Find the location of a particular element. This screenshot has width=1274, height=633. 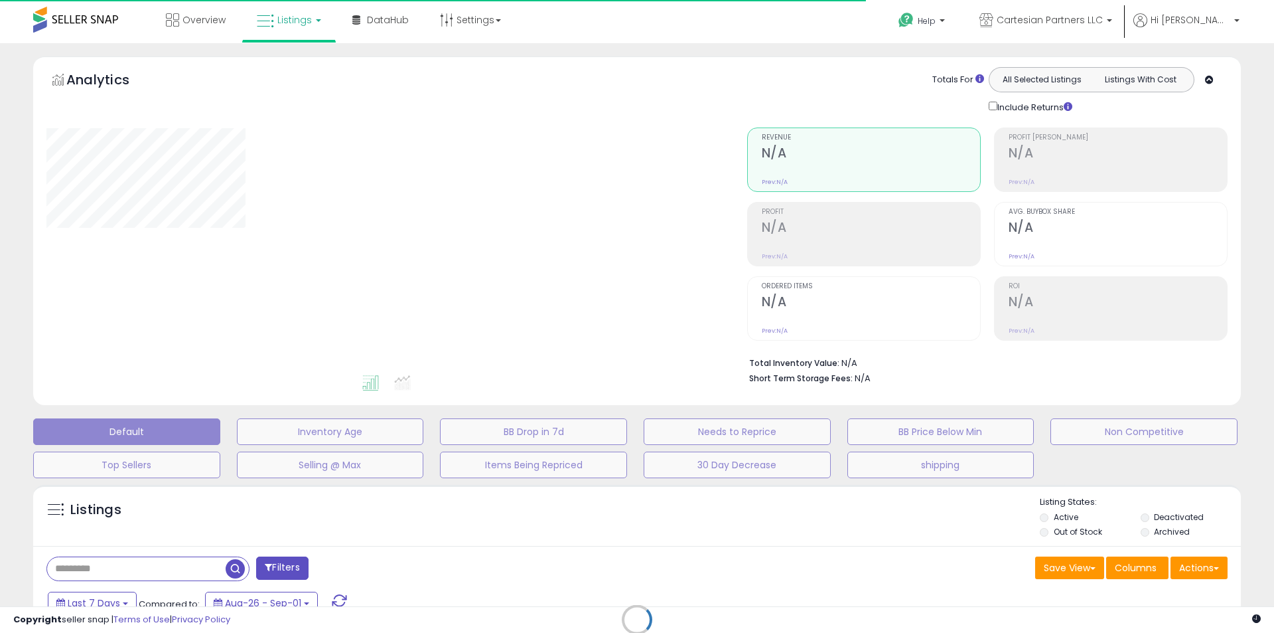

div: seller snap | | is located at coordinates (121, 619).